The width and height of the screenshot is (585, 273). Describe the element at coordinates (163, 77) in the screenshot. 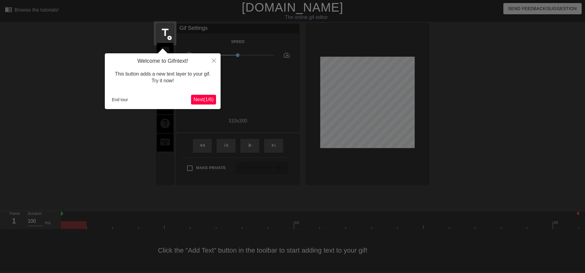

I see `div: This button adds a new text layer to your gif. Try it now!` at that location.